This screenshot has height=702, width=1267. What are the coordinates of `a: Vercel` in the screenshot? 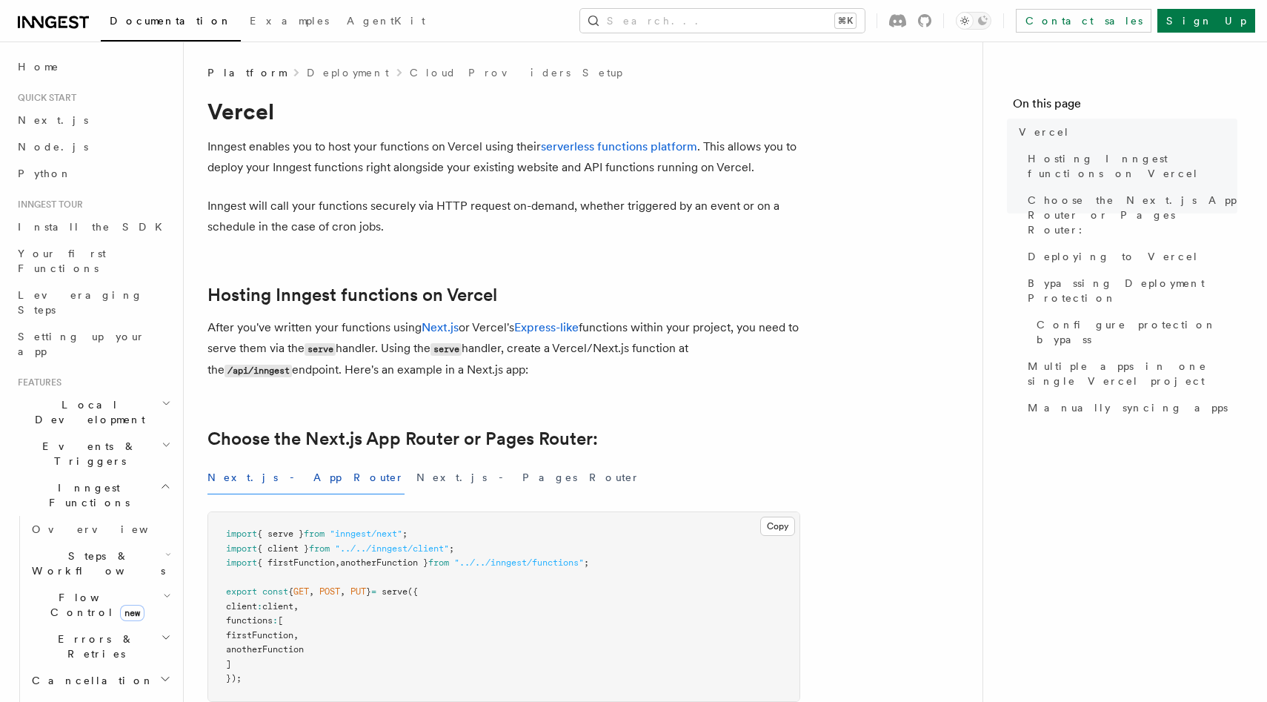 It's located at (1125, 132).